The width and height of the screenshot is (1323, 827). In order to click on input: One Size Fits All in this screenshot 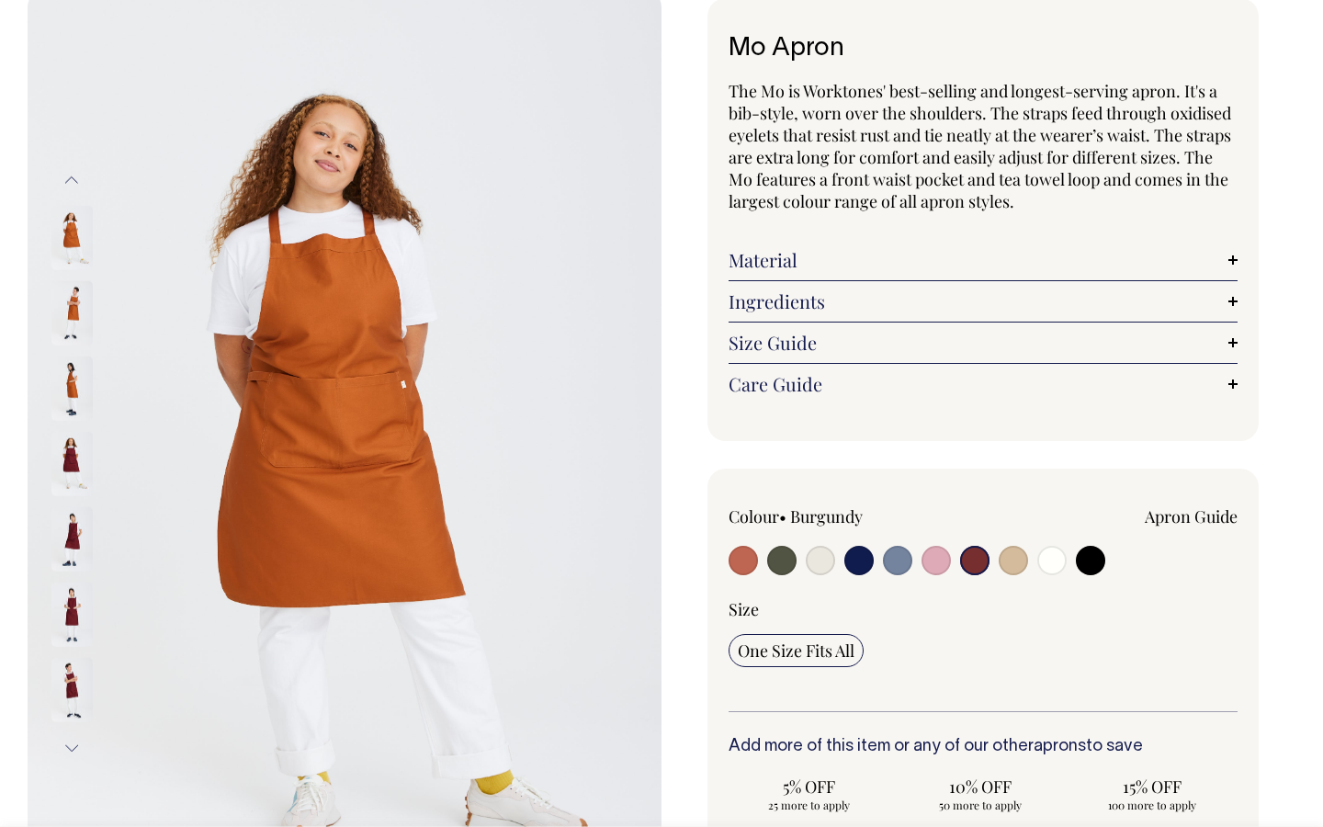, I will do `click(795, 650)`.